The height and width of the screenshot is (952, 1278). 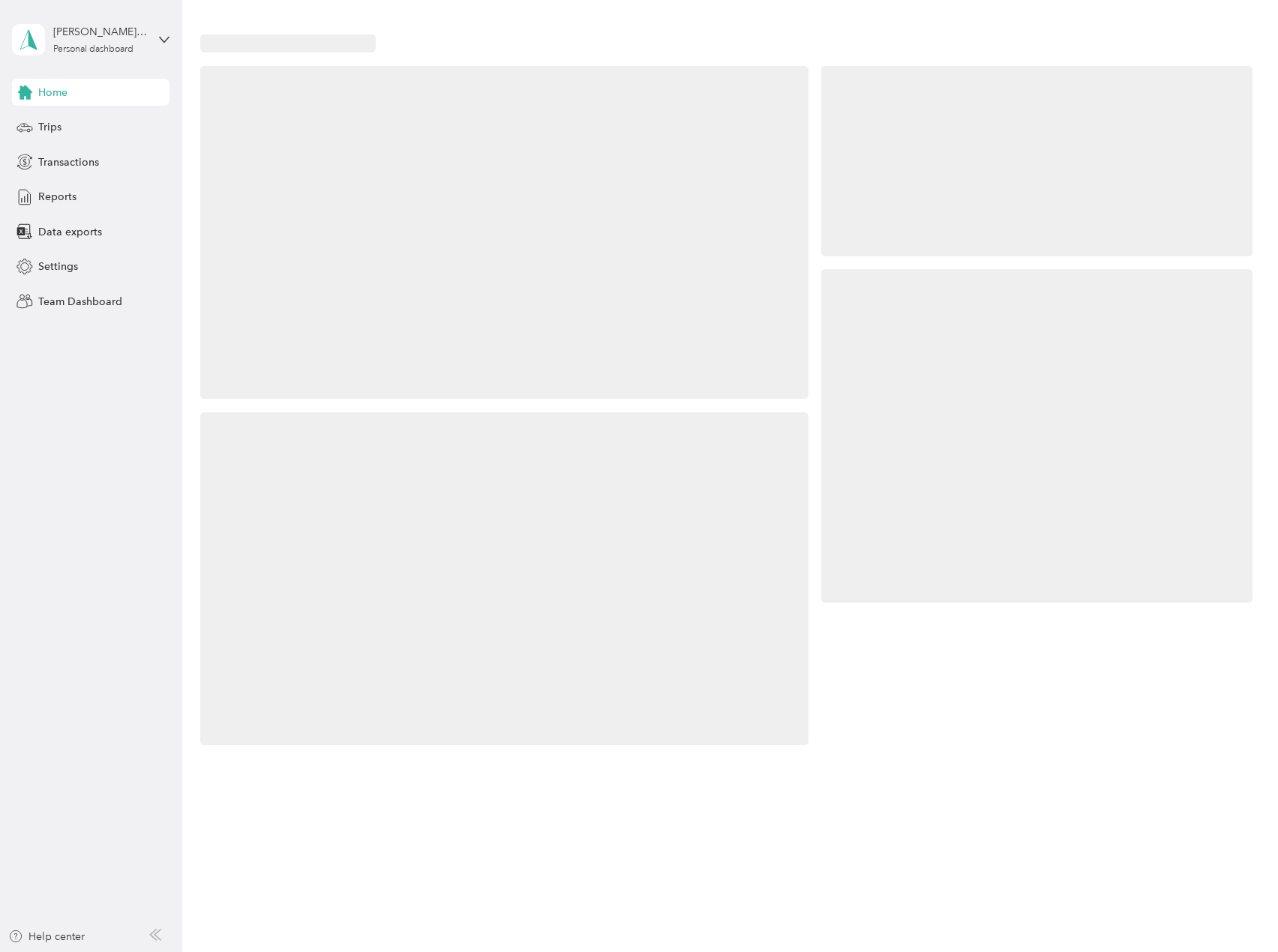 I want to click on div: Personal dashboard, so click(x=93, y=49).